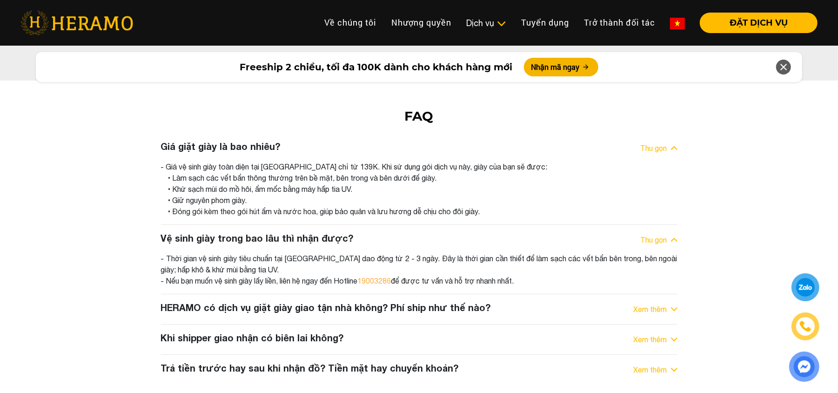  I want to click on img: heramo-logo.png, so click(77, 23).